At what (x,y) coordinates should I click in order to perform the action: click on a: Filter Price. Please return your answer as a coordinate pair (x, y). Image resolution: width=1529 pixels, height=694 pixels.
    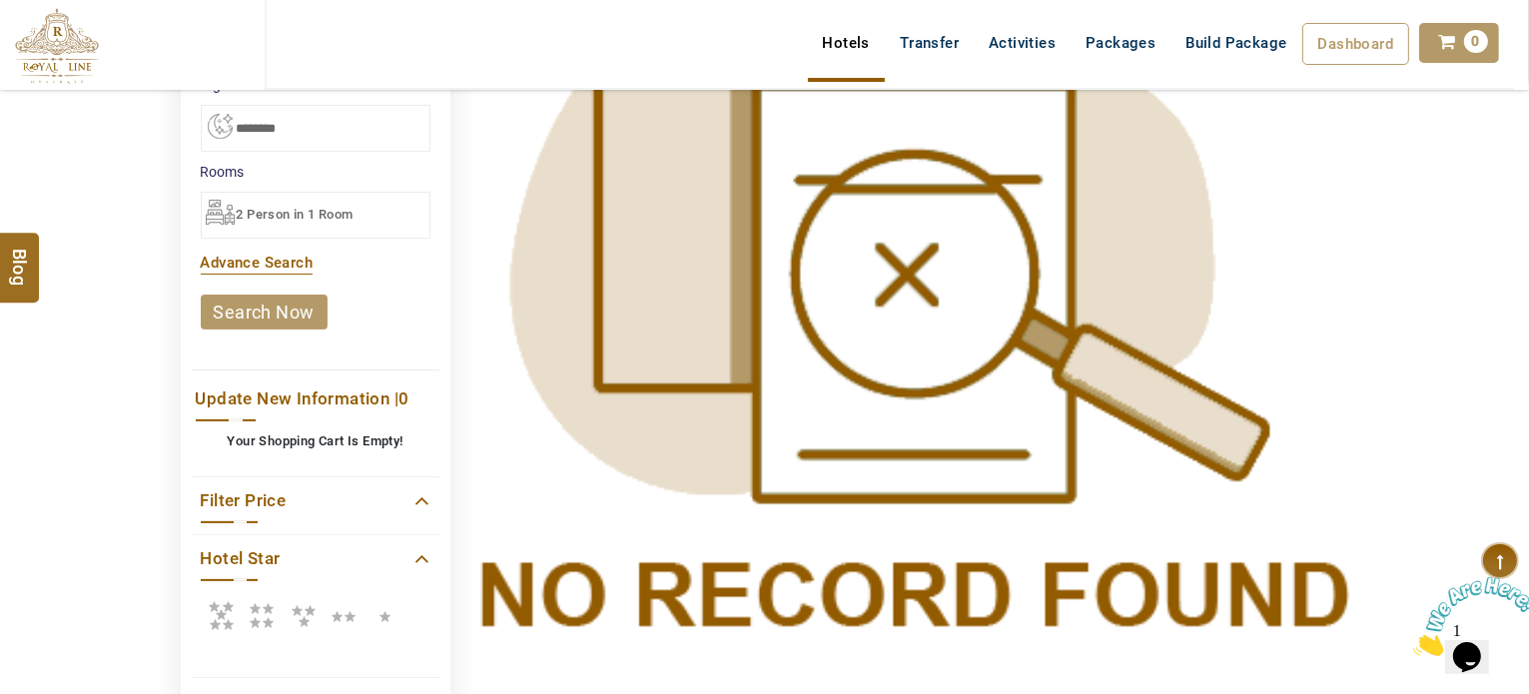
    Looking at the image, I should click on (316, 500).